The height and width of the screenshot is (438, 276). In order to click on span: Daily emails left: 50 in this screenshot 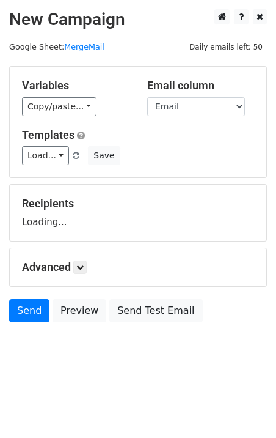, I will do `click(226, 47)`.